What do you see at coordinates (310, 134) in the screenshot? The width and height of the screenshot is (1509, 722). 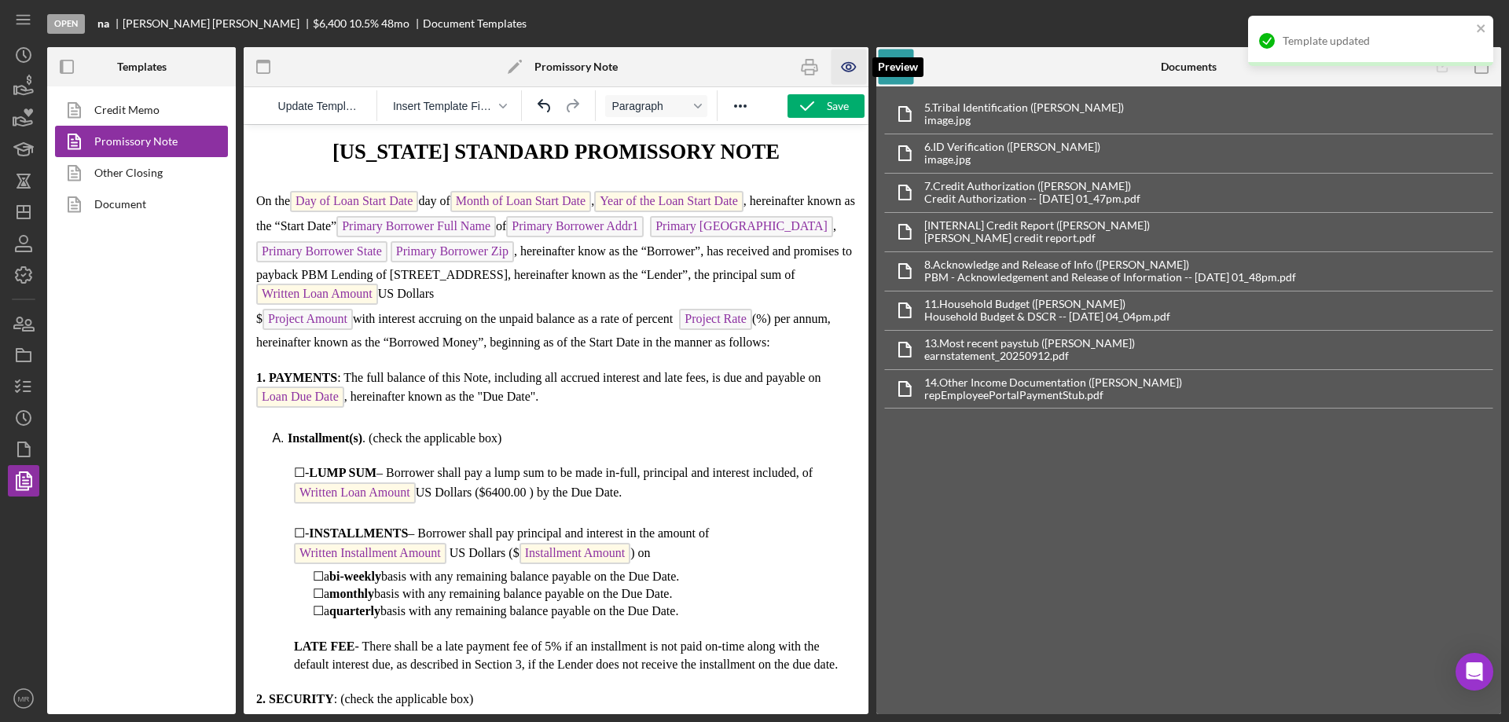 I see `span: of , , hereinafter know as the “Borrower”, has received and promises to payback PBM Lending of [S...` at bounding box center [310, 134].